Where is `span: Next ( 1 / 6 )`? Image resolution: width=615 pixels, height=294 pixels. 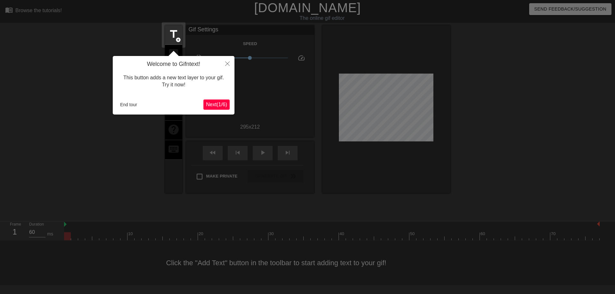 span: Next ( 1 / 6 ) is located at coordinates (217, 104).